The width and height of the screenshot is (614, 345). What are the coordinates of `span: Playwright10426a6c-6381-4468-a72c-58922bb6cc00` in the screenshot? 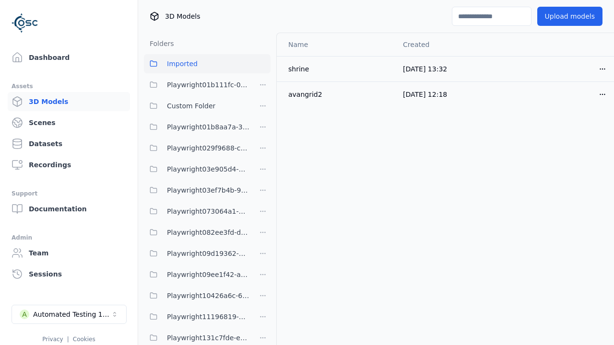 It's located at (208, 296).